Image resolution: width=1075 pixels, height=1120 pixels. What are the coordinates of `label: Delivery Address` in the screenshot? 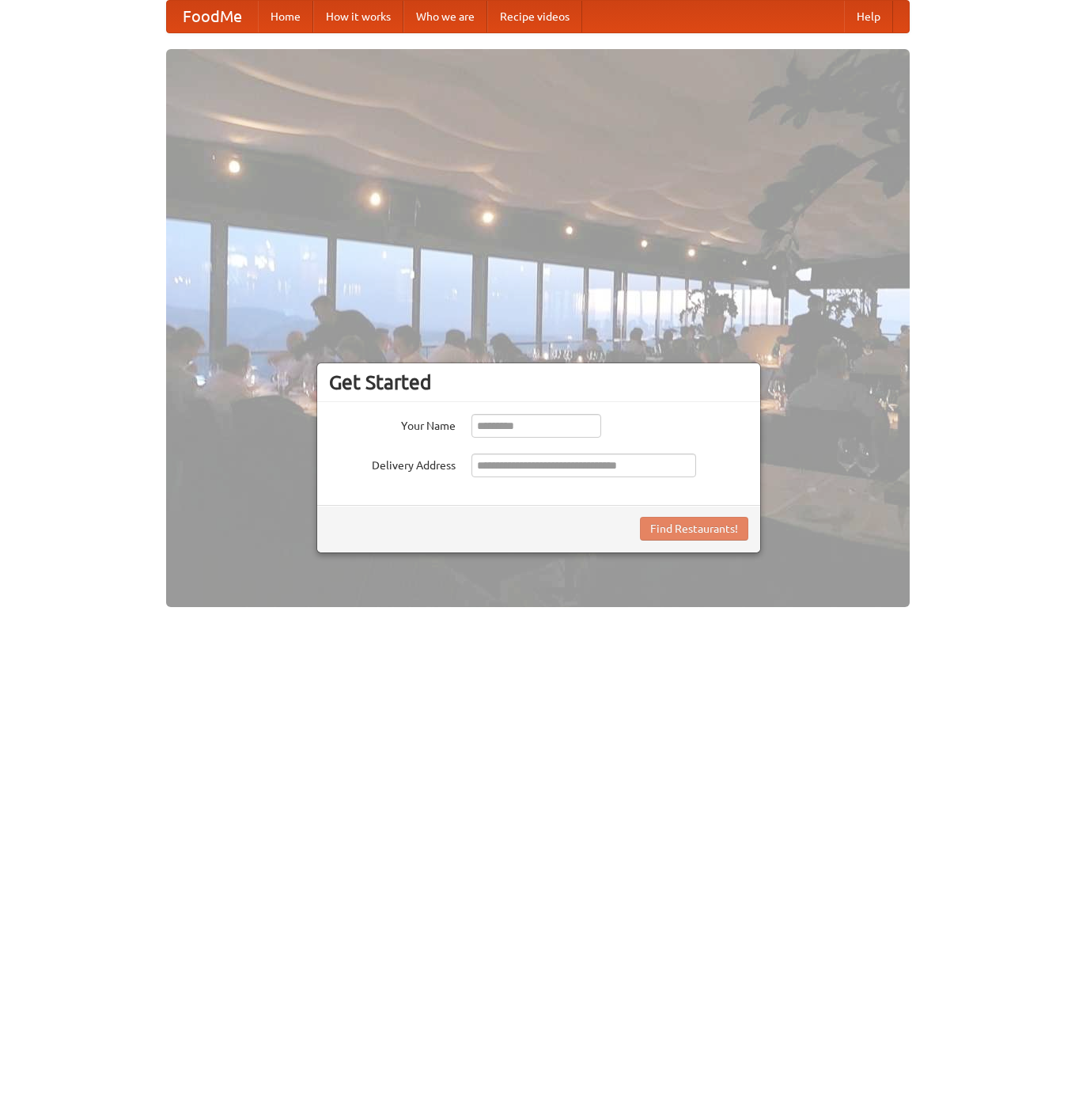 It's located at (393, 463).